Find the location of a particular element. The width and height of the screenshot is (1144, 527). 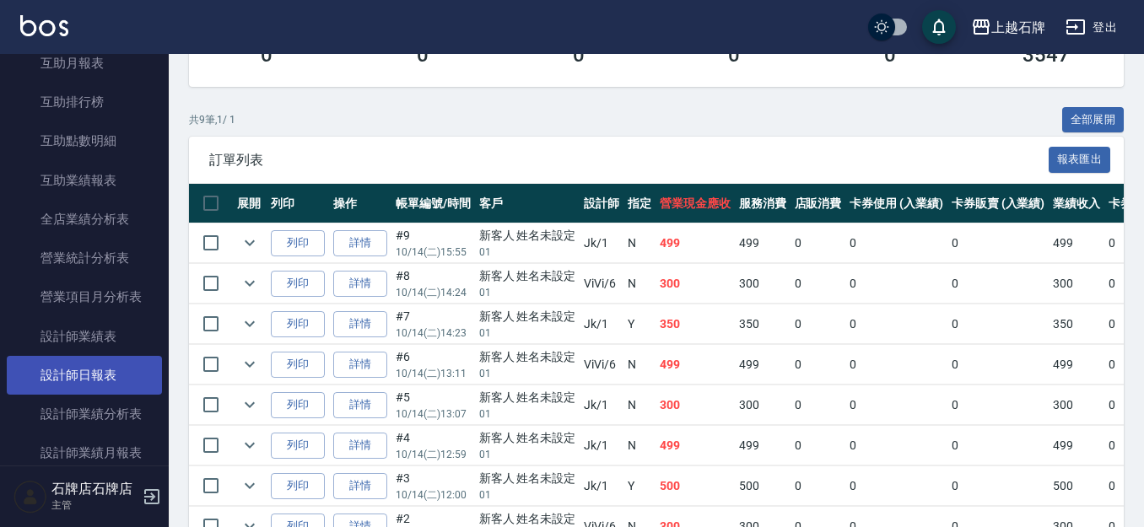

p: 10/14 (二) 13:07 is located at coordinates (433, 414).